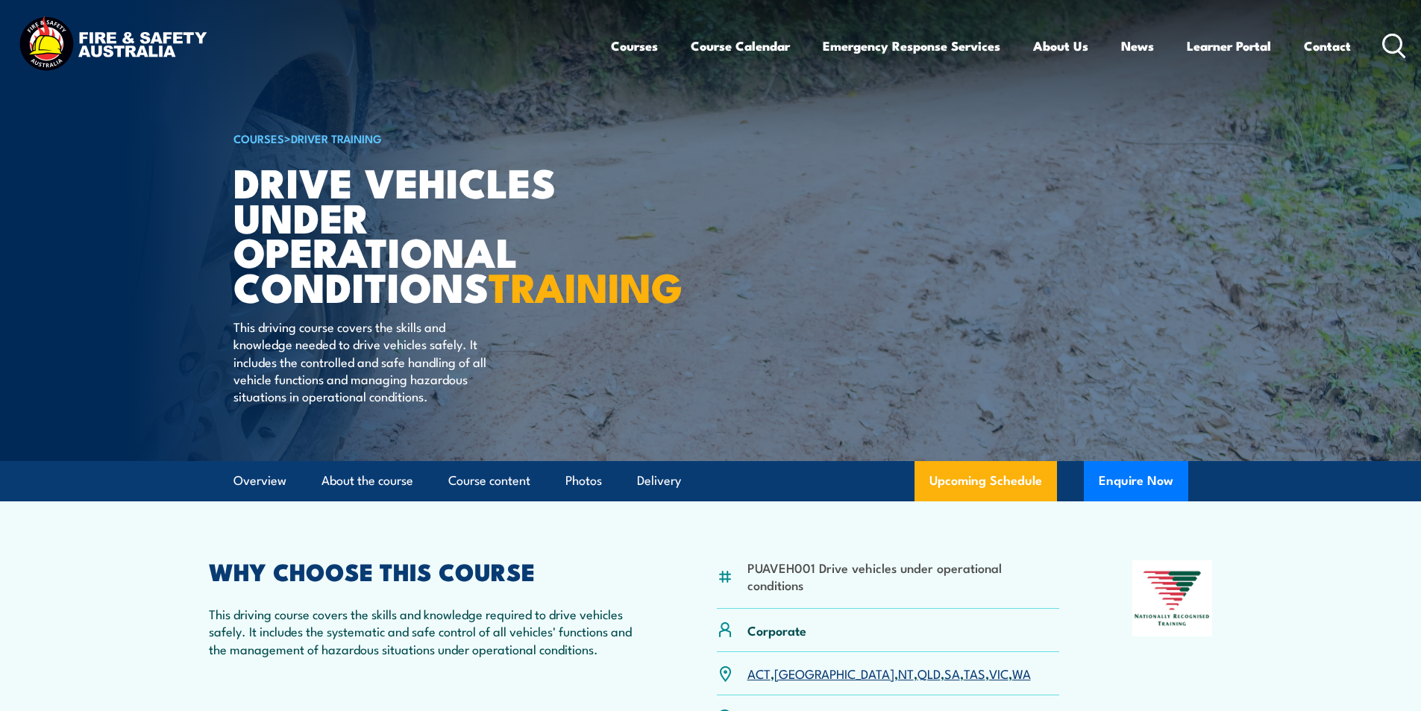 The width and height of the screenshot is (1421, 711). Describe the element at coordinates (367, 480) in the screenshot. I see `a: About the course` at that location.